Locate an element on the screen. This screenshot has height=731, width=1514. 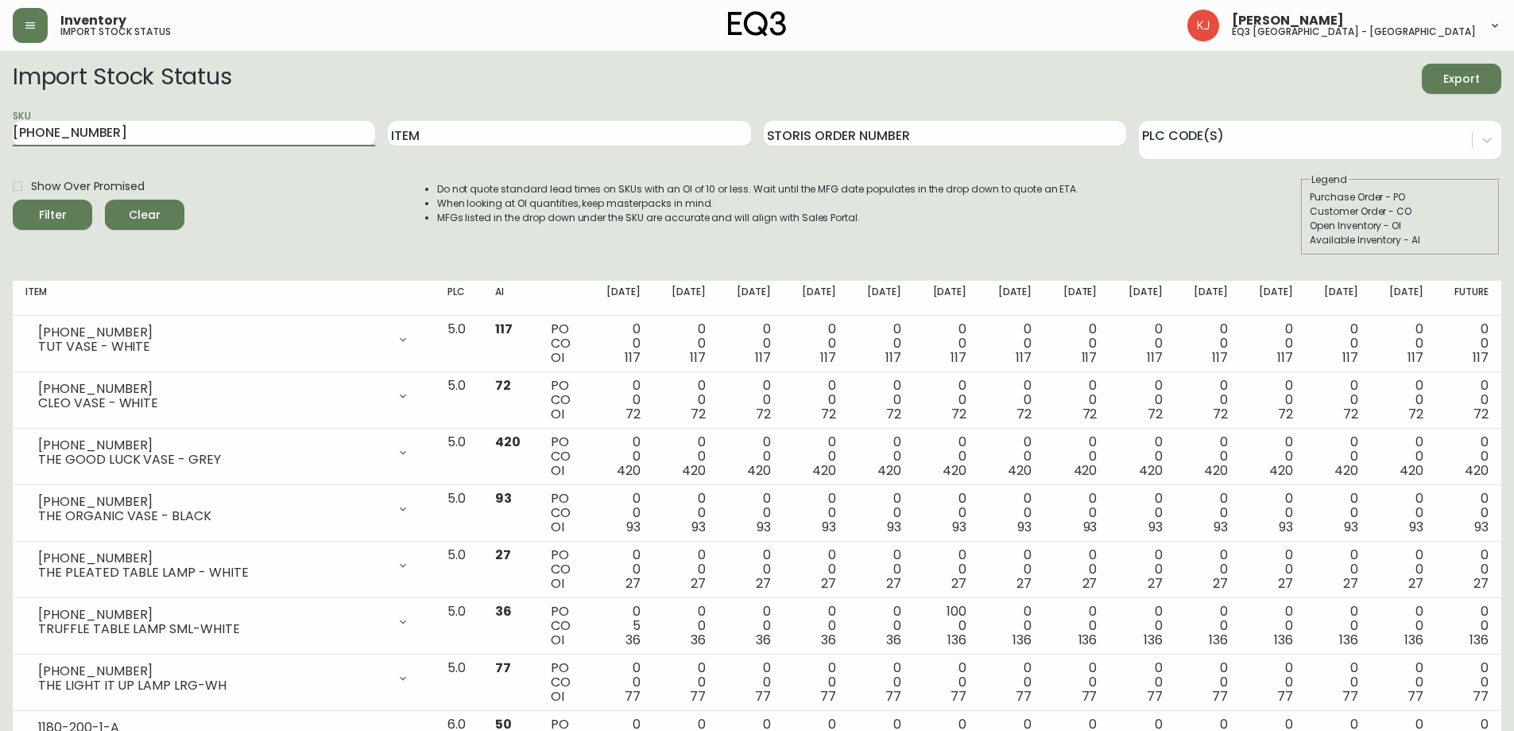
div: 0 5 is located at coordinates (621, 626).